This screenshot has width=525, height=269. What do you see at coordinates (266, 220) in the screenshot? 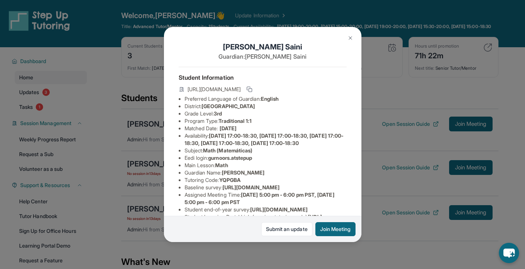
I see `li: Student Learning Portal Link (requires tutoring code) :` at bounding box center [266, 220].